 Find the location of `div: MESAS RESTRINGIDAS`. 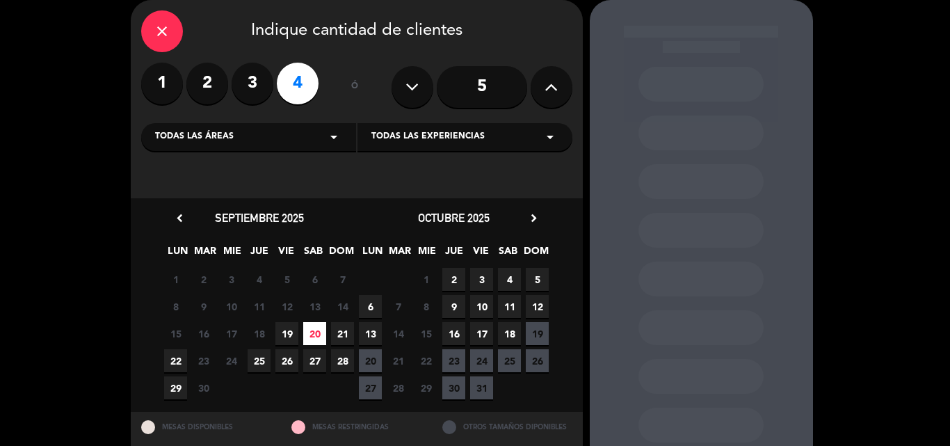

div: MESAS RESTRINGIDAS is located at coordinates (356, 426).